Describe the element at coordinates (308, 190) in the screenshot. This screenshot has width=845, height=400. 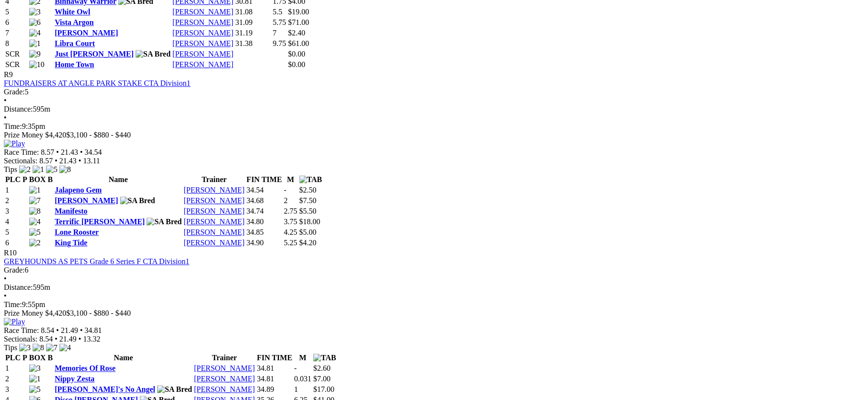
I see `span: $2.50` at that location.